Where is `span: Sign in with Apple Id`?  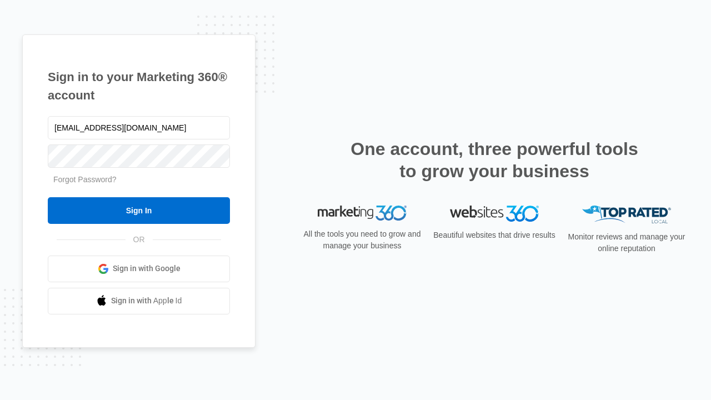
span: Sign in with Apple Id is located at coordinates (147, 300).